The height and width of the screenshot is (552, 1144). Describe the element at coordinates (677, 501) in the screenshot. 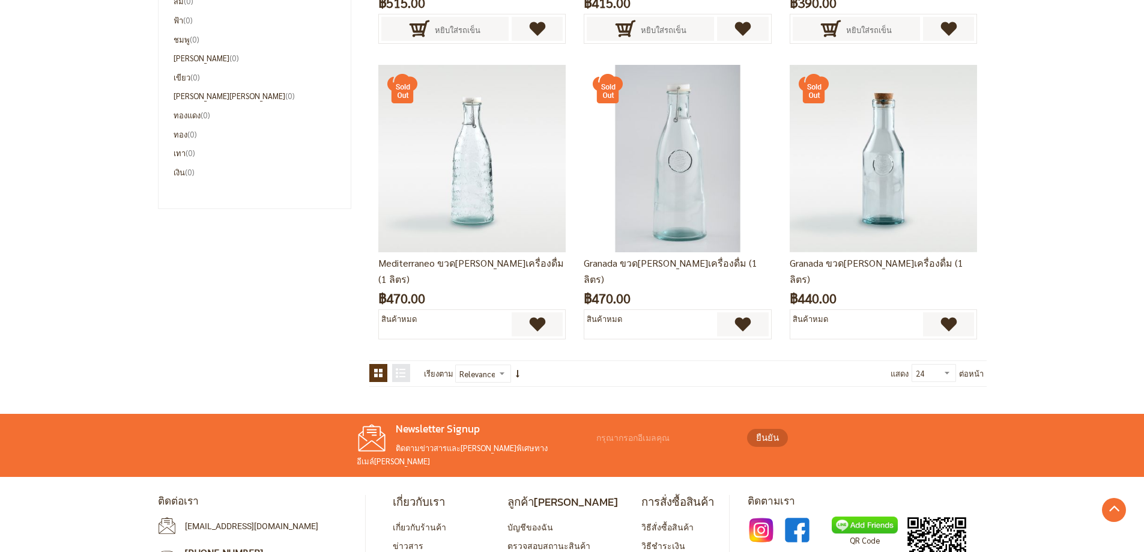

I see `h4: การสั่งซื้อสินค้า` at that location.